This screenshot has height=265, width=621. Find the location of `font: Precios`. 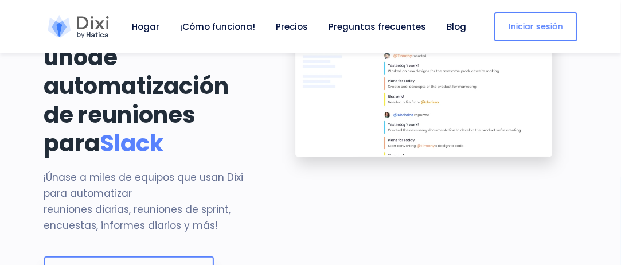

font: Precios is located at coordinates (293, 26).